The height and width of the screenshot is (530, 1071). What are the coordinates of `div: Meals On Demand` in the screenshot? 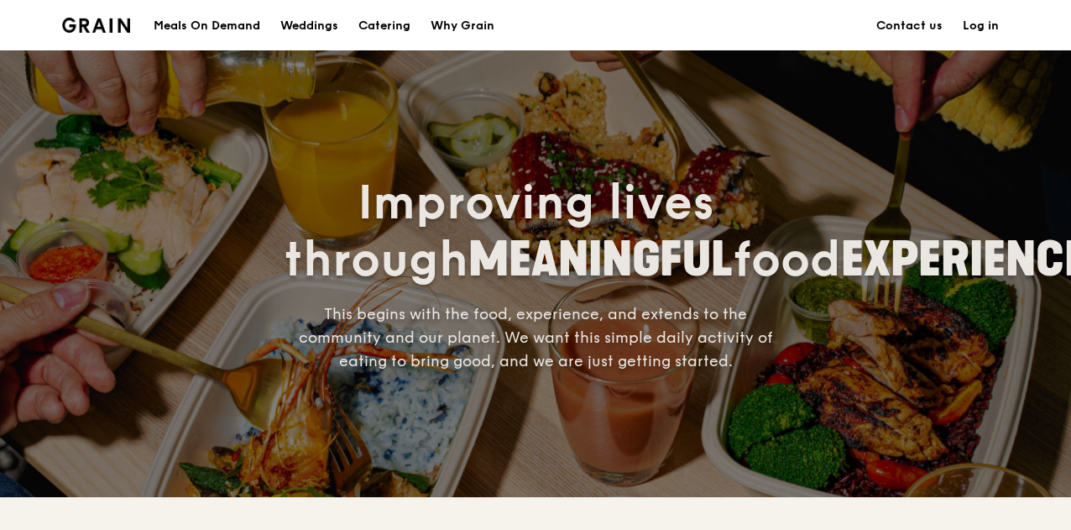 It's located at (207, 26).